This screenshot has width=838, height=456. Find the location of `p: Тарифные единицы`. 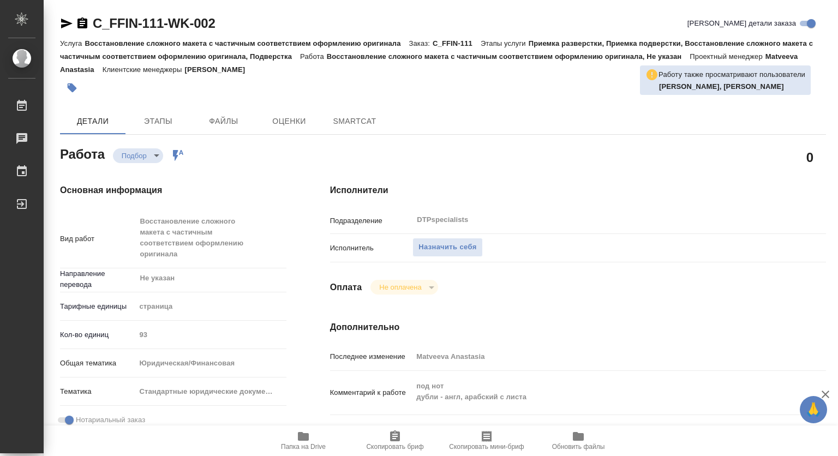

p: Тарифные единицы is located at coordinates (98, 307).